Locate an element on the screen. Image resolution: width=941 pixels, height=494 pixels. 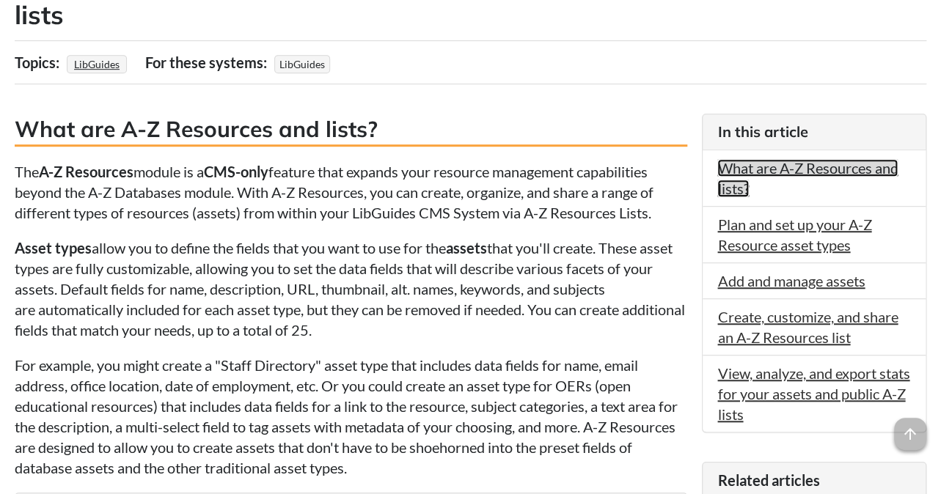
p: The module is a feature that expands your resource management capabilities beyond the A-Z Databas... is located at coordinates (351, 192).